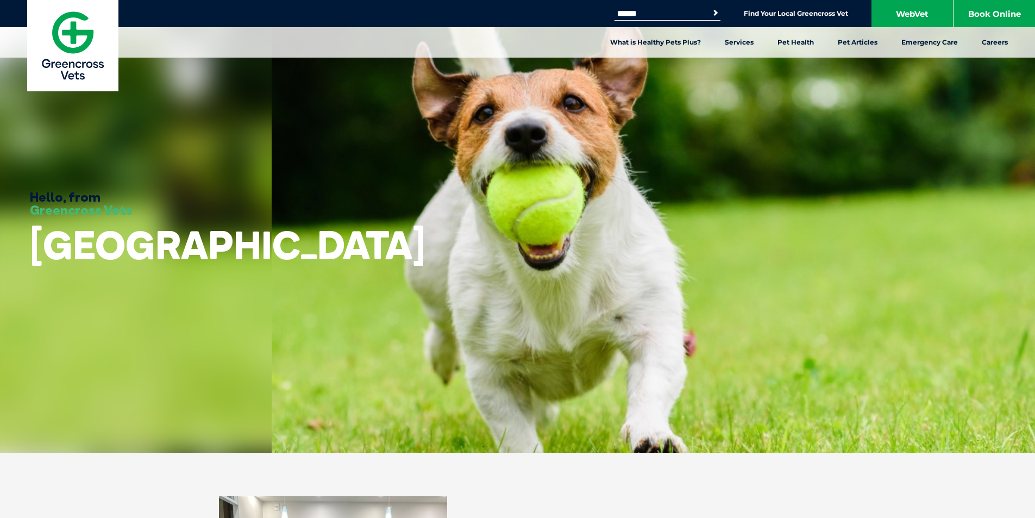  I want to click on h3: Hello, from, so click(81, 203).